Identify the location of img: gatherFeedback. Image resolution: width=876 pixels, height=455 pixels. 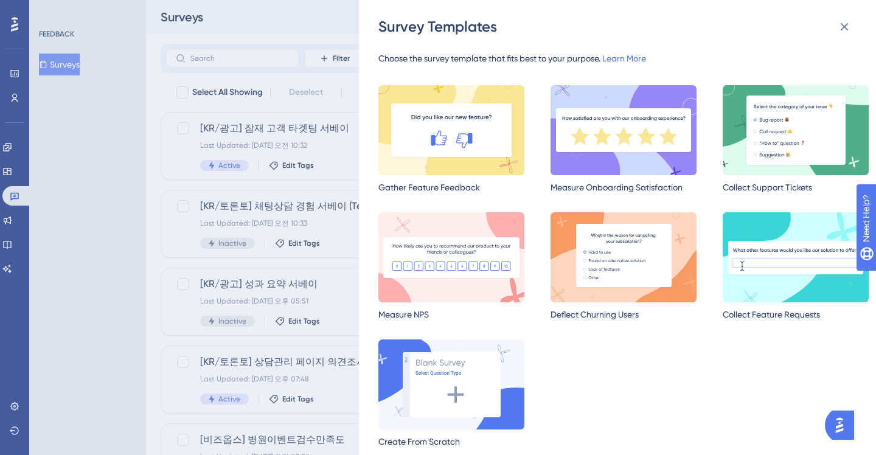
(452, 130).